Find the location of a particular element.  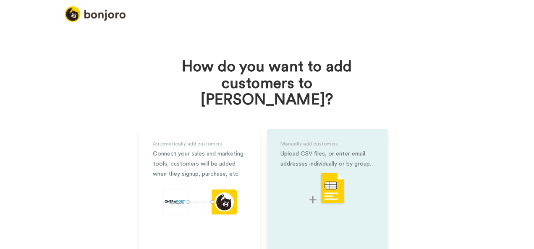

div: animation is located at coordinates (200, 204).